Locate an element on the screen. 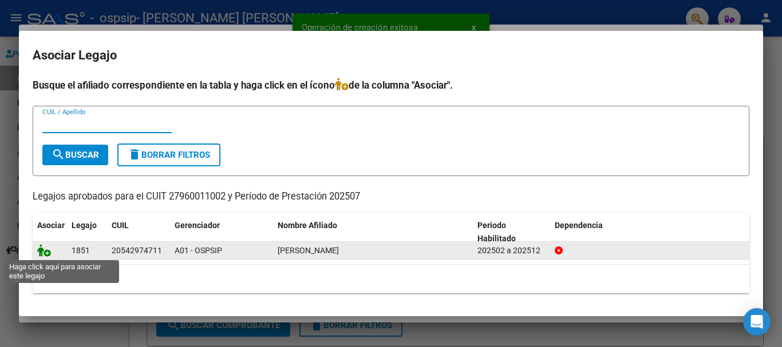 This screenshot has height=347, width=782. button: Buscar is located at coordinates (75, 155).